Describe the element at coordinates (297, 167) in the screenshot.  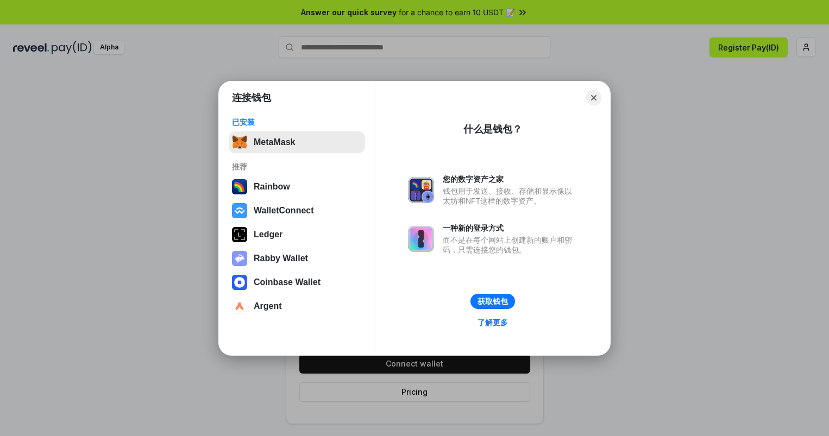
I see `div: 推荐` at that location.